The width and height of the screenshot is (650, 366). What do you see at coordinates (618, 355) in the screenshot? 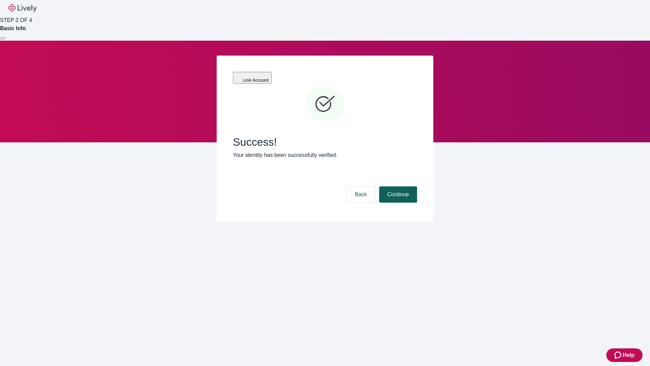
I see `svg: Zendesk support icon` at bounding box center [618, 355].